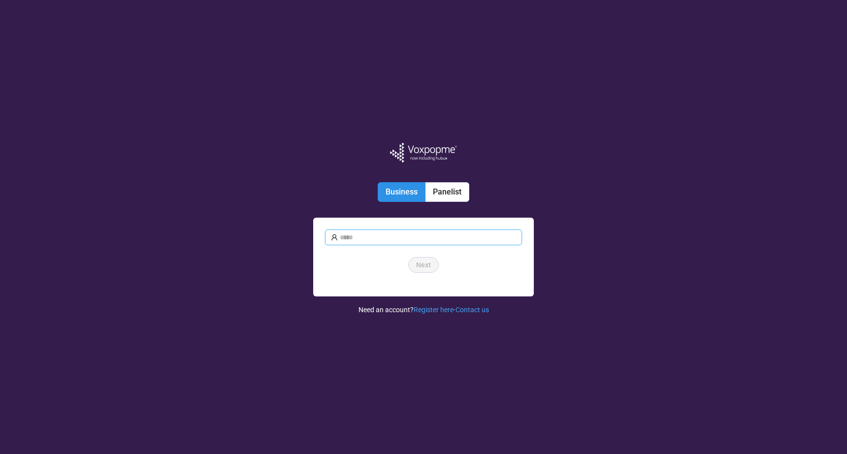  What do you see at coordinates (401, 192) in the screenshot?
I see `span: Business` at bounding box center [401, 192].